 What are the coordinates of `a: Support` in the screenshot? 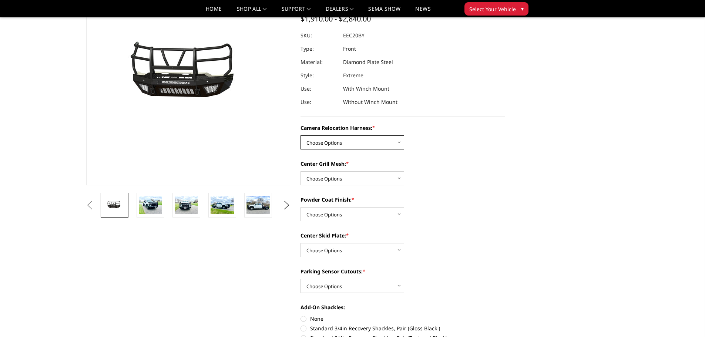 It's located at (296, 11).